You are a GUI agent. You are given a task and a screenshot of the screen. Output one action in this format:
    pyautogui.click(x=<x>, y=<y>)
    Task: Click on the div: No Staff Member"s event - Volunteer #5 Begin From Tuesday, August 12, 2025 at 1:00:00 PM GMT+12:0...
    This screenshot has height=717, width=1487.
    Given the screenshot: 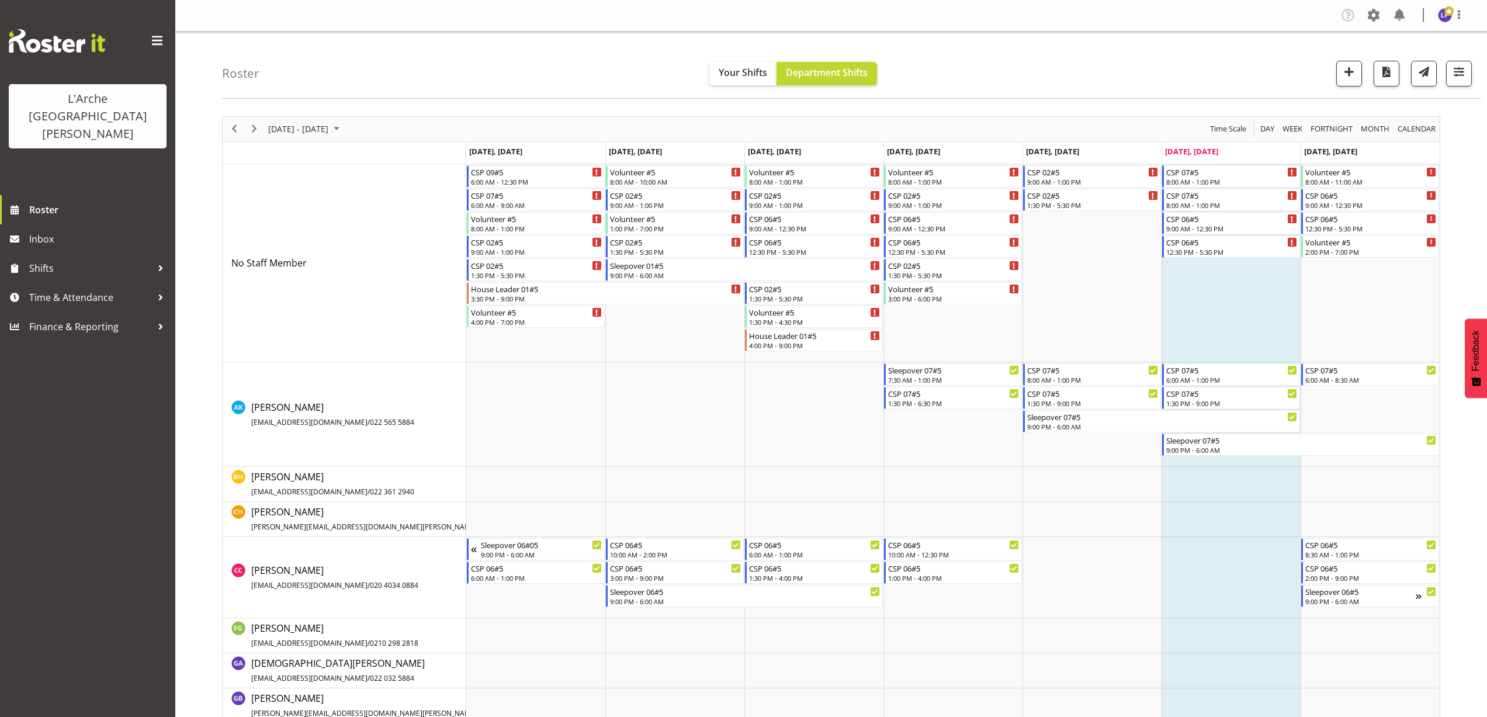 What is the action you would take?
    pyautogui.click(x=675, y=223)
    